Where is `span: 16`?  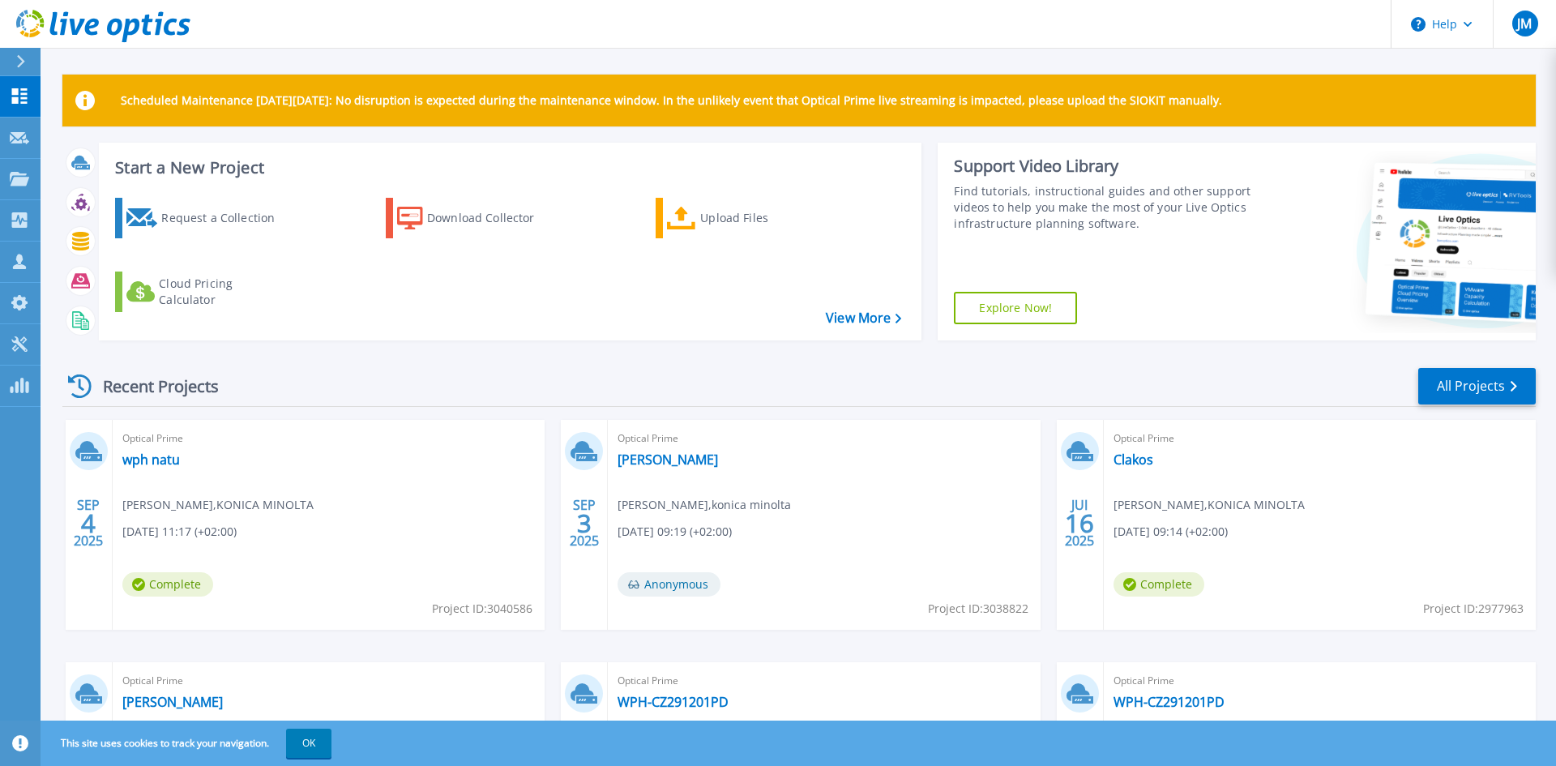 span: 16 is located at coordinates (1079, 523).